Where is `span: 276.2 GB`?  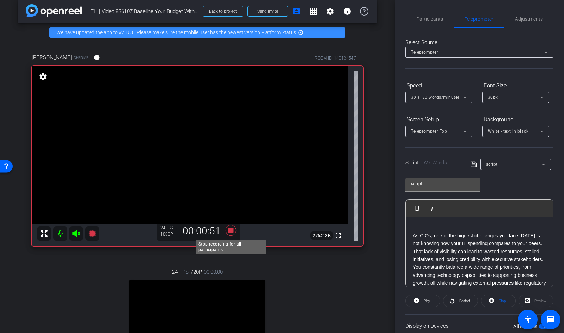
span: 276.2 GB is located at coordinates (322, 236).